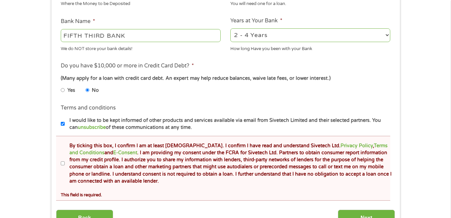 The image size is (451, 218). Describe the element at coordinates (228, 149) in the screenshot. I see `a: Terms and Conditions` at that location.